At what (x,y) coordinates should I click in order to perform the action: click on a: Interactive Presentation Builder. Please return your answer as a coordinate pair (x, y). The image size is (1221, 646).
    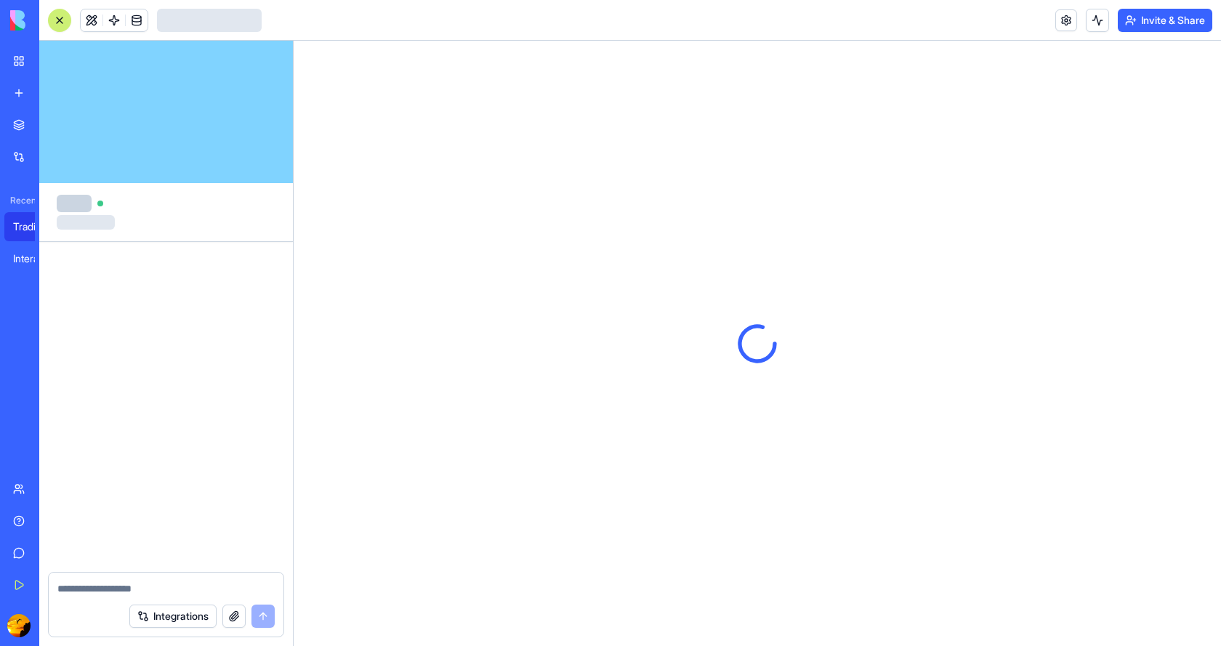
    Looking at the image, I should click on (33, 259).